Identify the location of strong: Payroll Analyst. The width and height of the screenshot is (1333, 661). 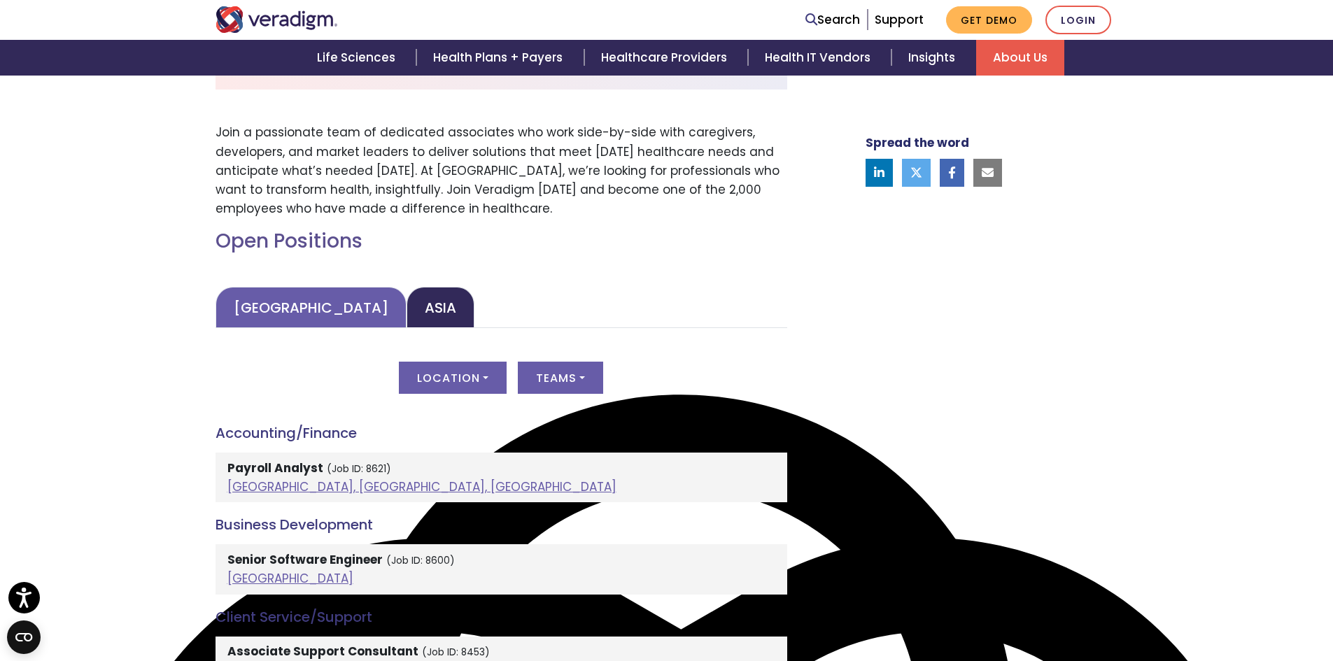
(275, 468).